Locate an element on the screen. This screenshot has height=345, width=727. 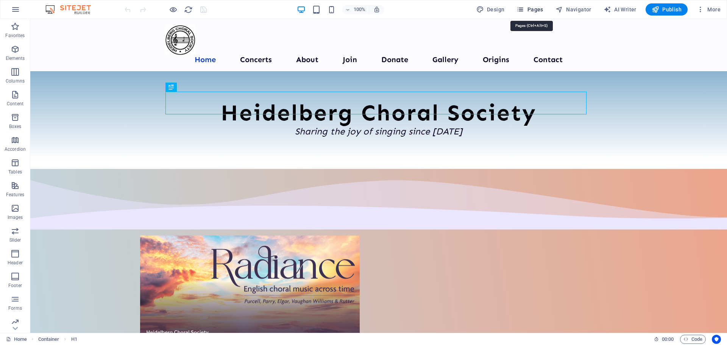
span: More is located at coordinates (709, 9).